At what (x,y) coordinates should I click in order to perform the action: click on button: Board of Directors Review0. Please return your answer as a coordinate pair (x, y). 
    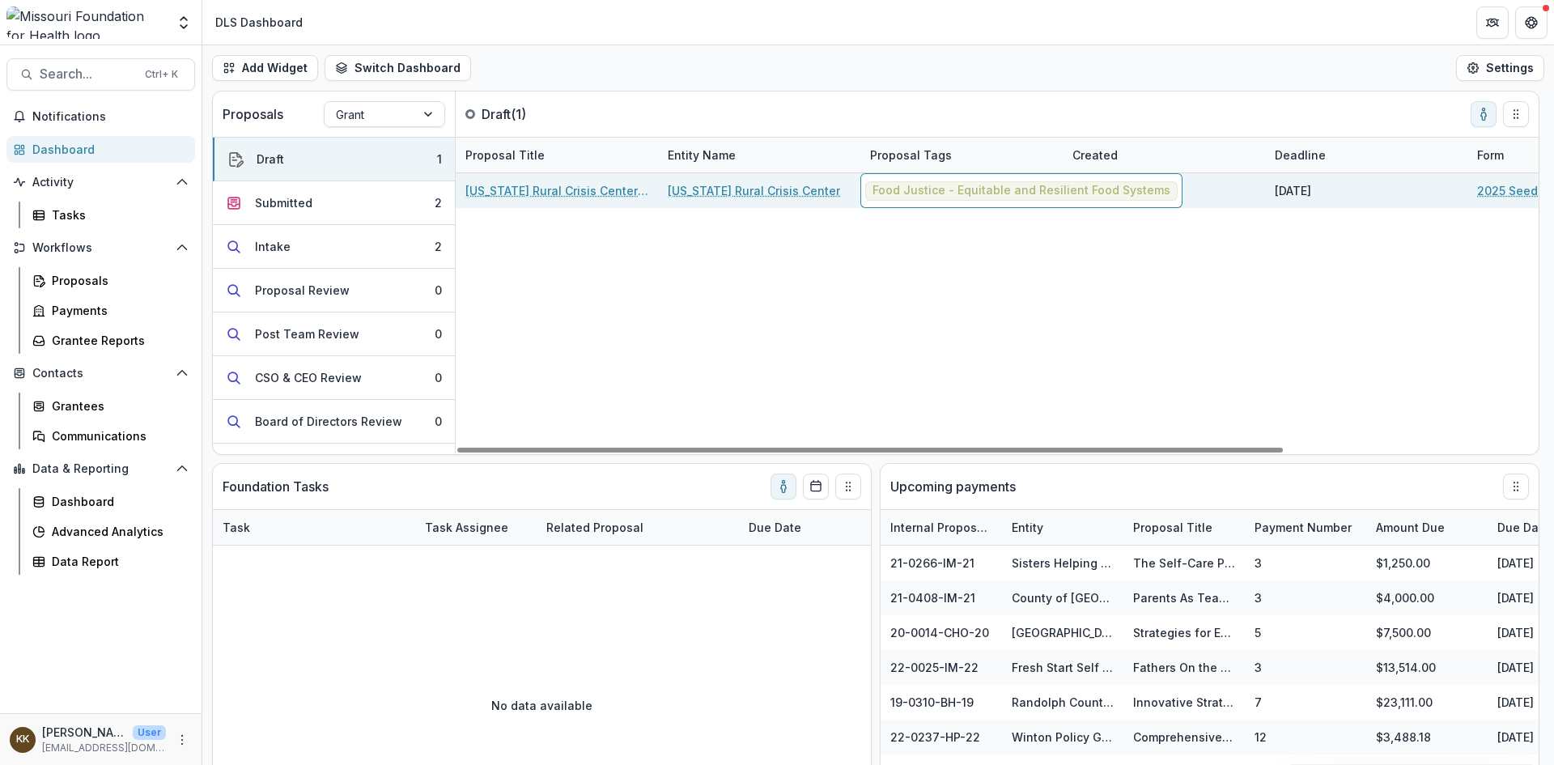
    Looking at the image, I should click on (333, 422).